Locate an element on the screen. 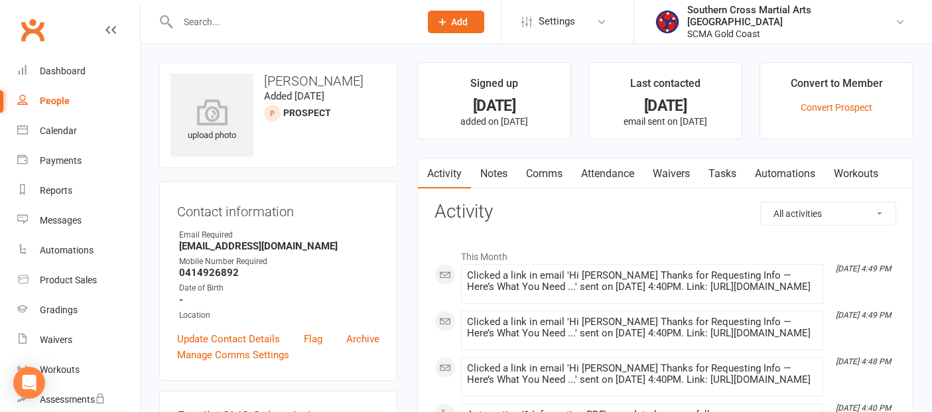 Image resolution: width=932 pixels, height=412 pixels. a: Messages is located at coordinates (78, 220).